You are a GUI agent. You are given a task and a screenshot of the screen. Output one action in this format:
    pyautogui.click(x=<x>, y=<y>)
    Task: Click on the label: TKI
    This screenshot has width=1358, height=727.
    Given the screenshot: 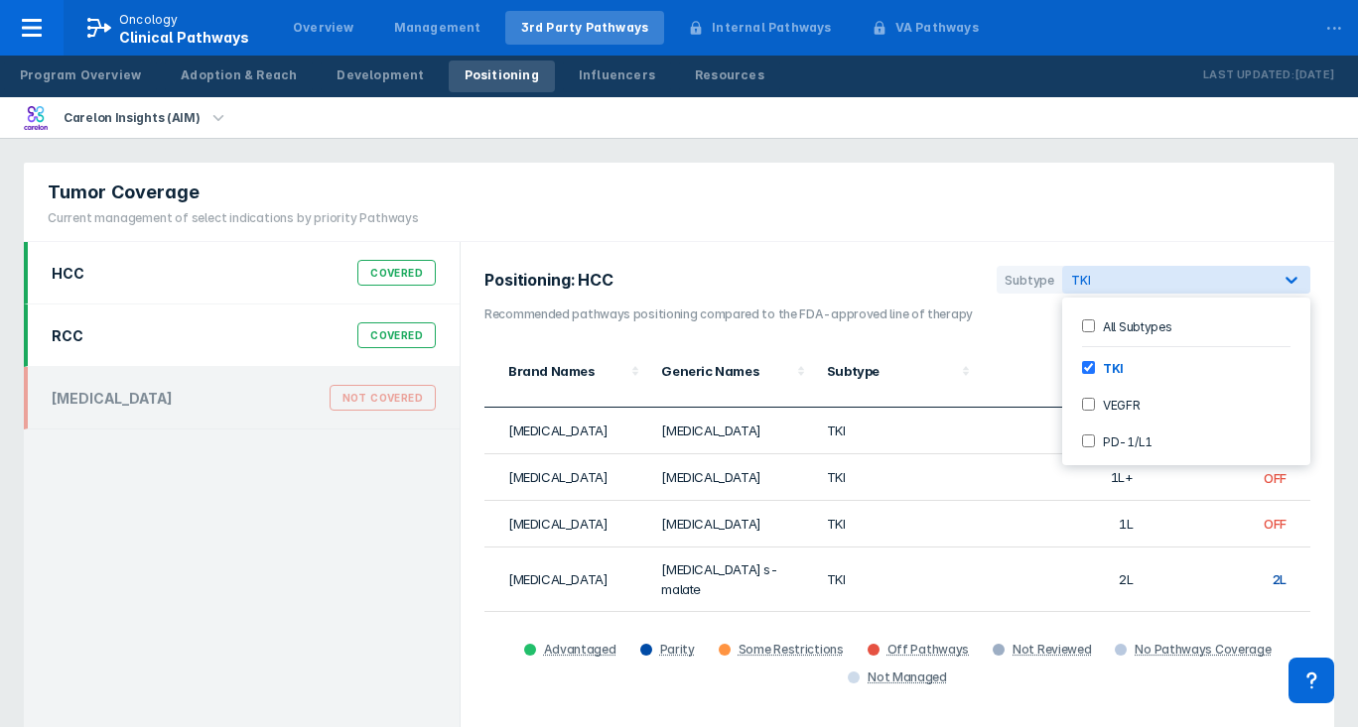 What is the action you would take?
    pyautogui.click(x=1109, y=367)
    